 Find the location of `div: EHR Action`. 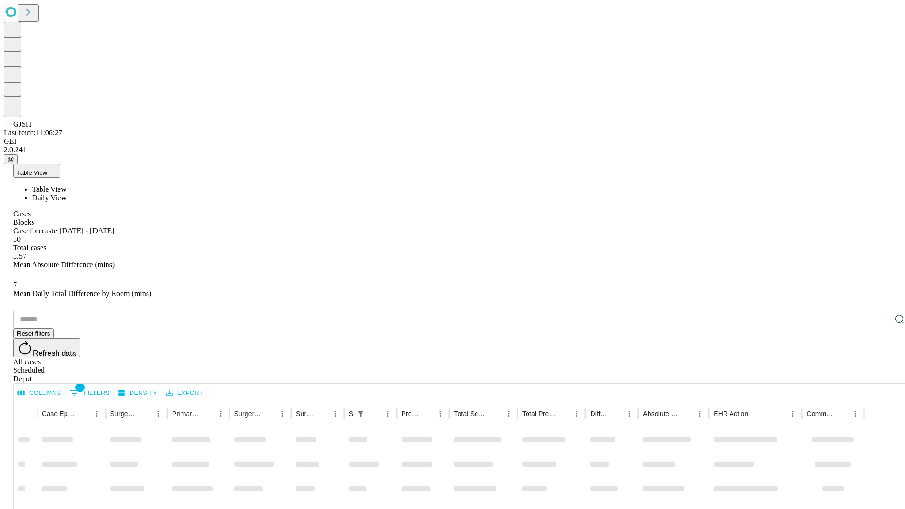

div: EHR Action is located at coordinates (730, 414).